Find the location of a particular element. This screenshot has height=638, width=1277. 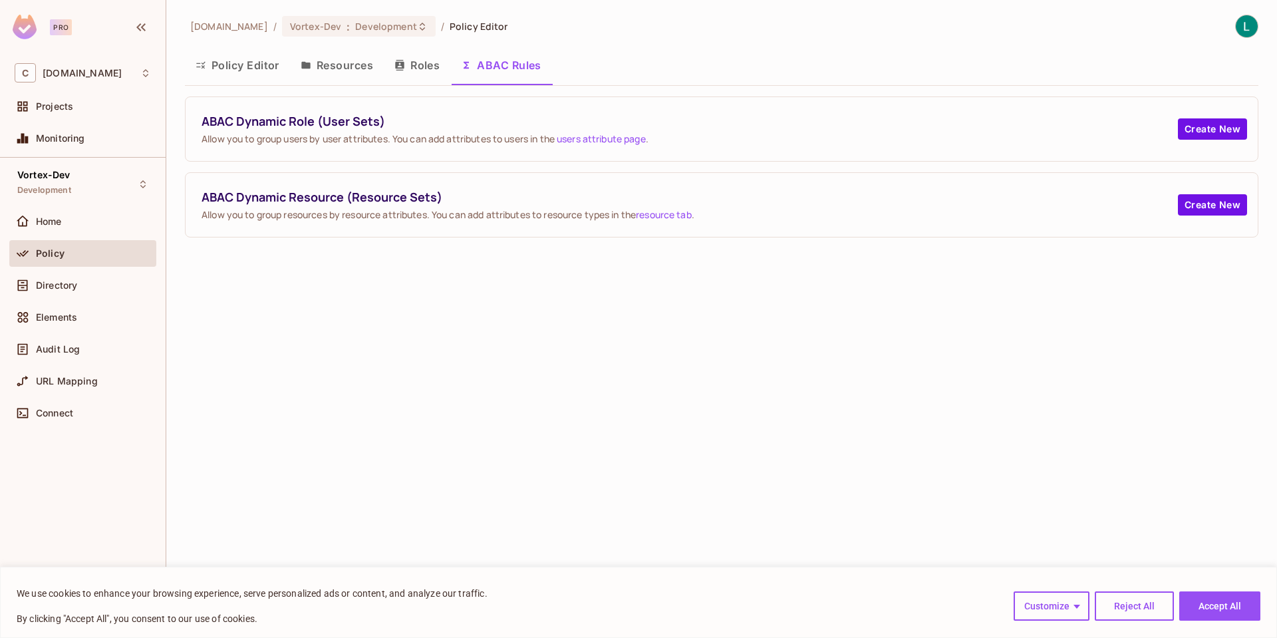

span: Allow you to group resources by resource attributes. You can add attributes to resource types in ... is located at coordinates (690, 214).